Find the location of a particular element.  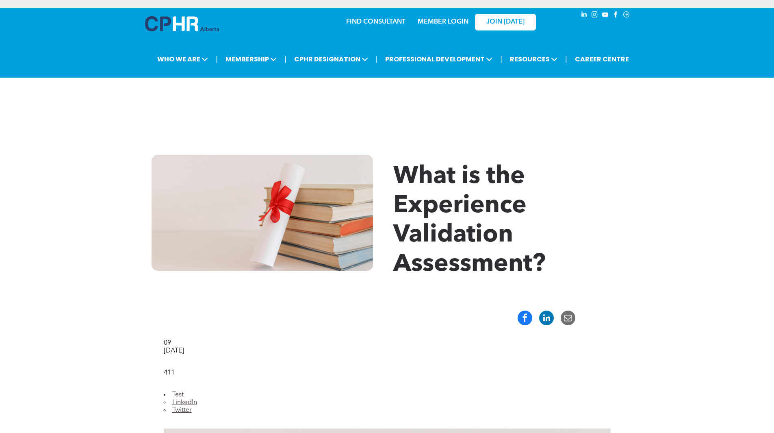

span: PROFESSIONAL DEVELOPMENT is located at coordinates (439, 59).